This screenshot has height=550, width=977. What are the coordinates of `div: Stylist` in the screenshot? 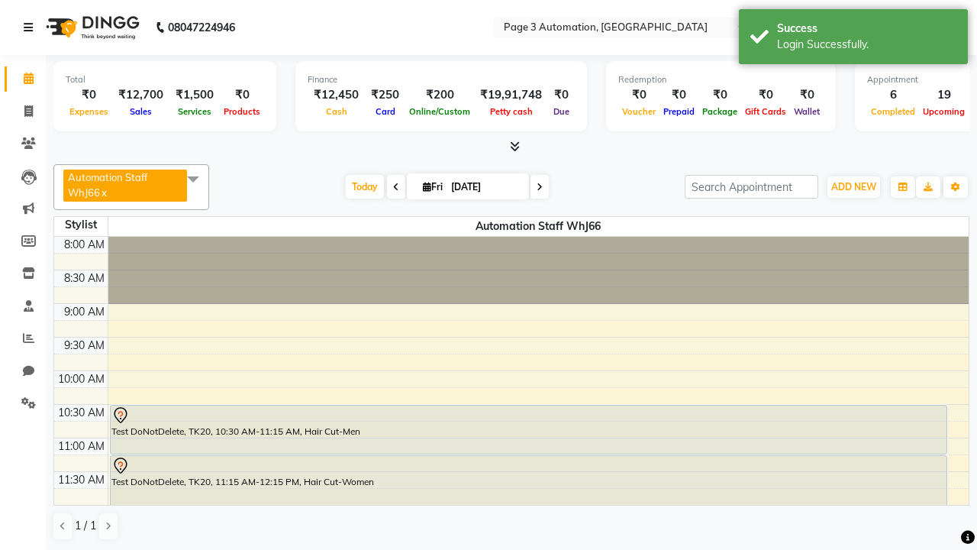 It's located at (81, 224).